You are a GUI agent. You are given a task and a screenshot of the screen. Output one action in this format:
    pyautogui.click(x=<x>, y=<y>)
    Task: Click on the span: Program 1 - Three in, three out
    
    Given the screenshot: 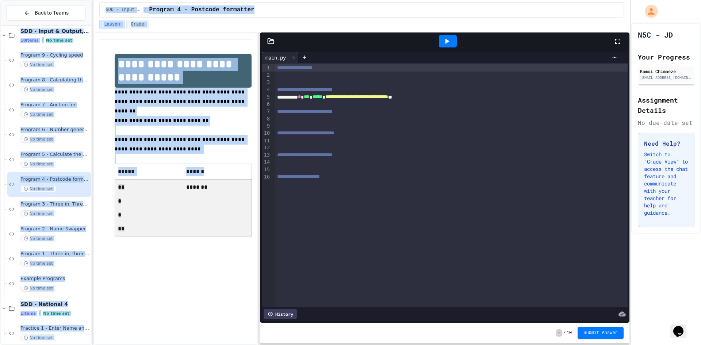 What is the action you would take?
    pyautogui.click(x=55, y=254)
    